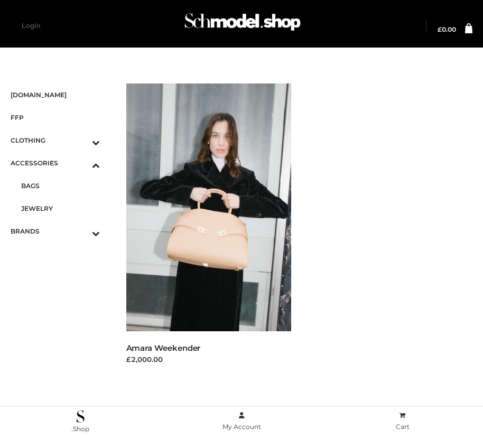 The width and height of the screenshot is (483, 438). Describe the element at coordinates (55, 231) in the screenshot. I see `a: BRANDSToggle Submenu` at that location.